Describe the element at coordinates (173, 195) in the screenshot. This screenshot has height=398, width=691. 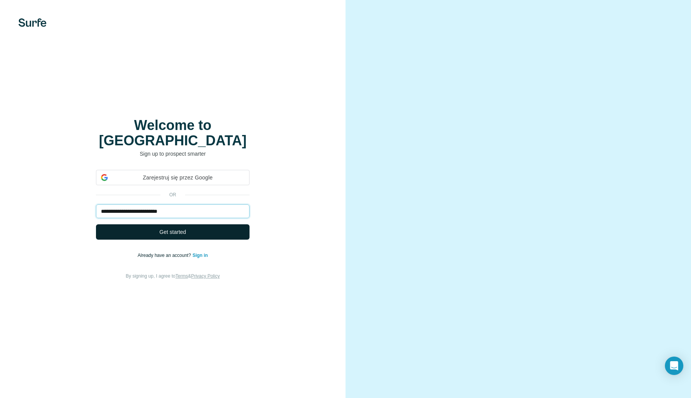
I see `p: or` at that location.